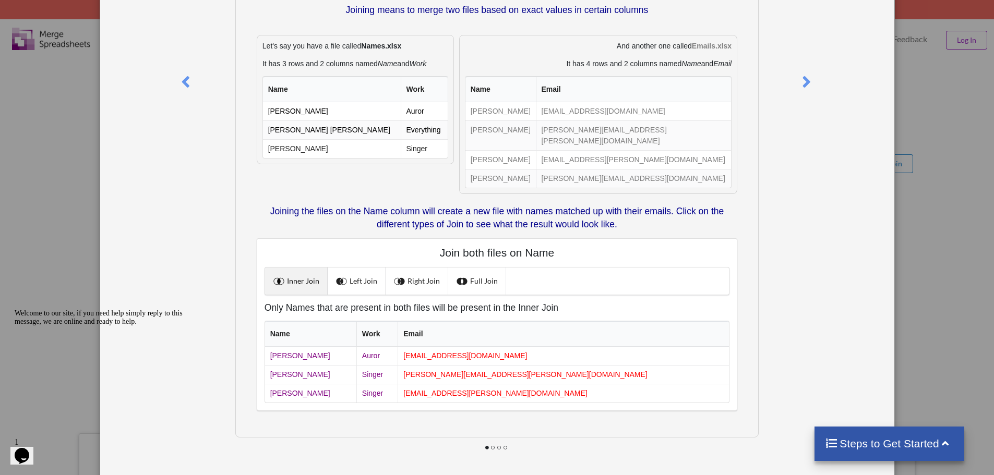 The width and height of the screenshot is (994, 475). I want to click on h5: Only Names that are present in both files will be present in the Inner Join, so click(497, 308).